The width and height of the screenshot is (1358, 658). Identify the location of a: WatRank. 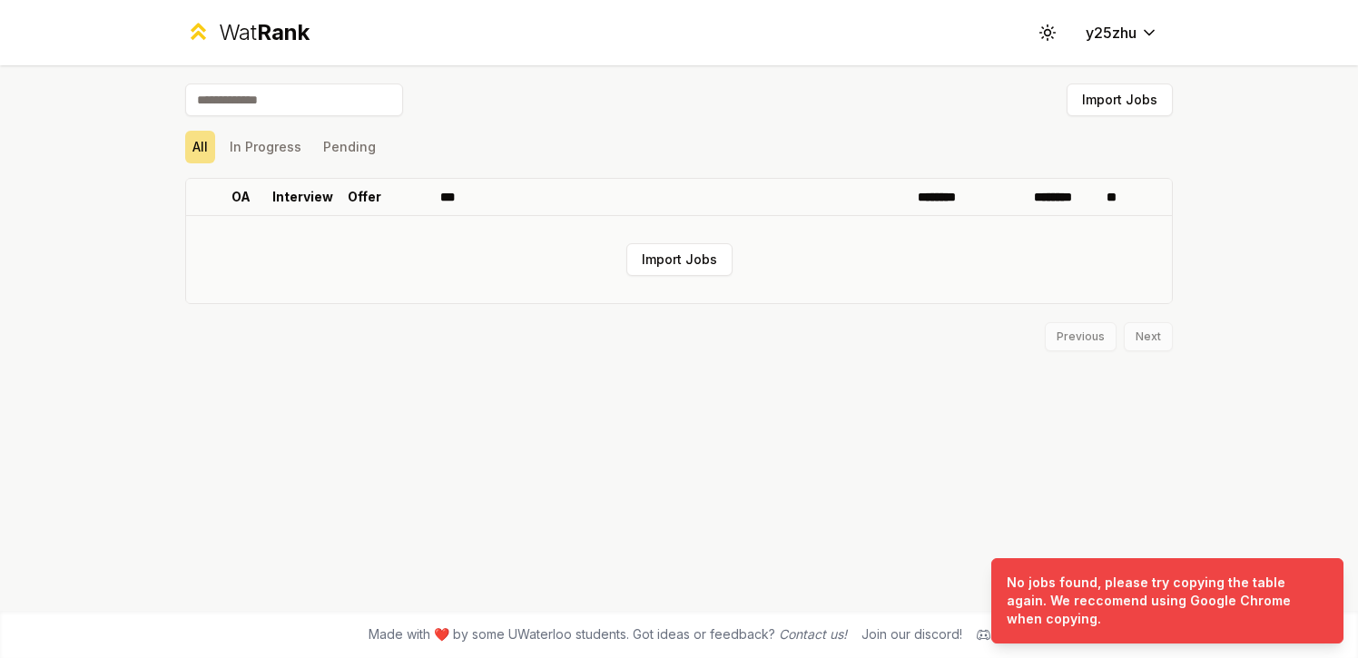
(247, 33).